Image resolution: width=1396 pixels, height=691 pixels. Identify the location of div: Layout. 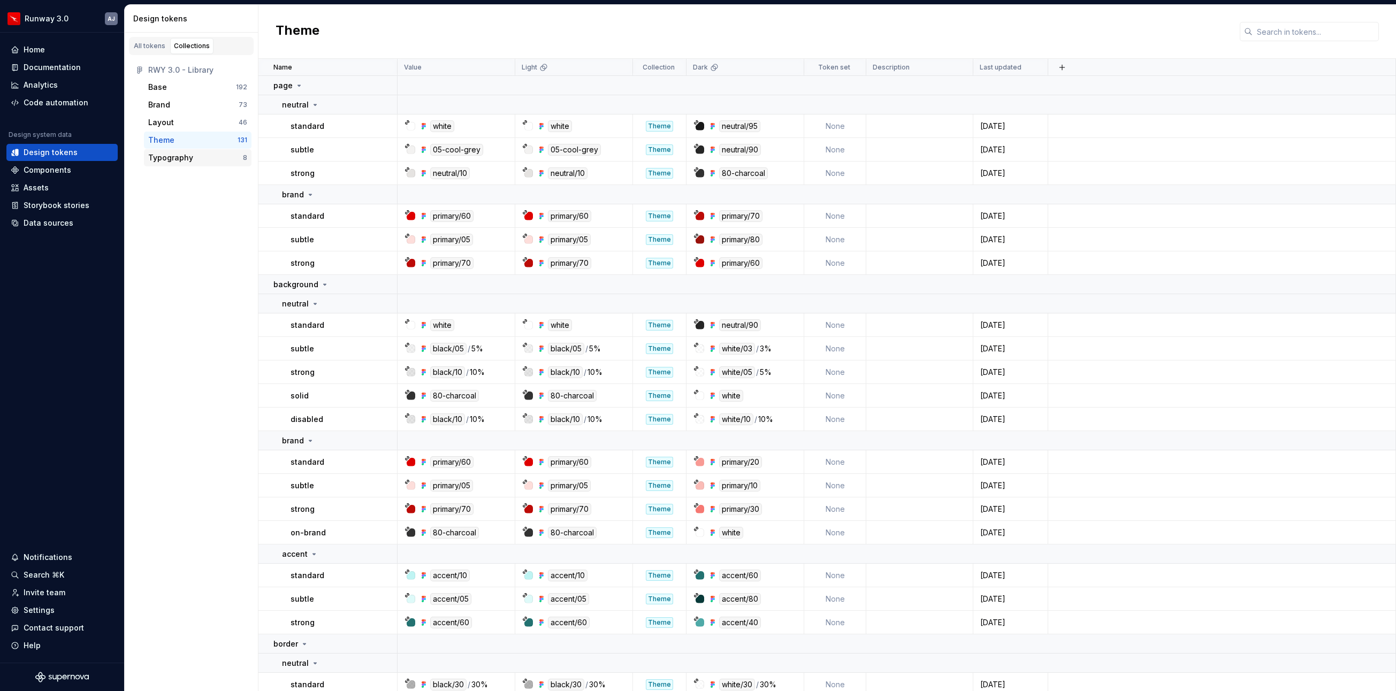
(161, 123).